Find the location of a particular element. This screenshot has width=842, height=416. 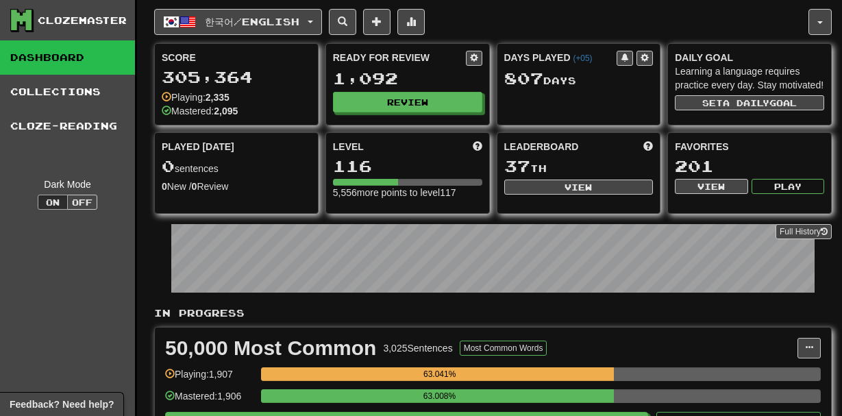

div: Daily Goal is located at coordinates (750, 58).